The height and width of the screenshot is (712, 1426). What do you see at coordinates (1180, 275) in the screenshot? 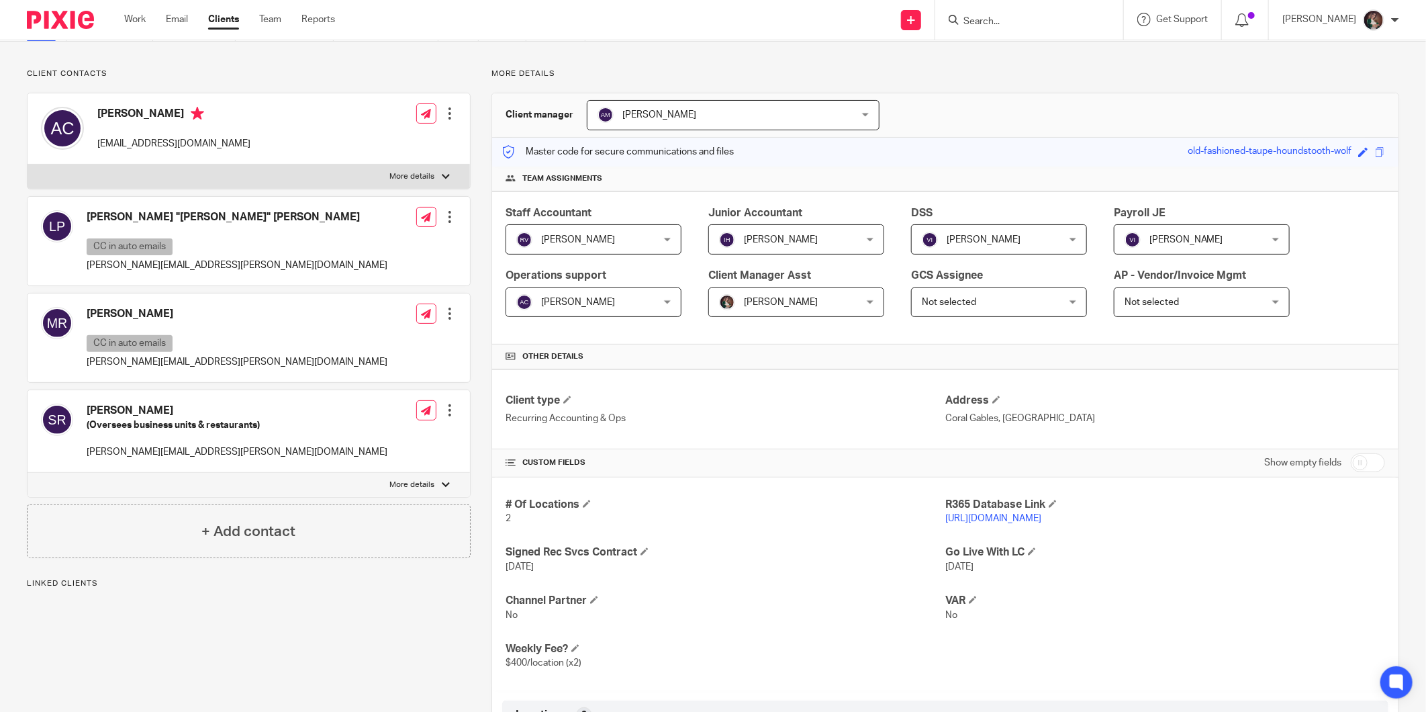
I see `span: AP - Vendor/Invoice Mgmt` at bounding box center [1180, 275].